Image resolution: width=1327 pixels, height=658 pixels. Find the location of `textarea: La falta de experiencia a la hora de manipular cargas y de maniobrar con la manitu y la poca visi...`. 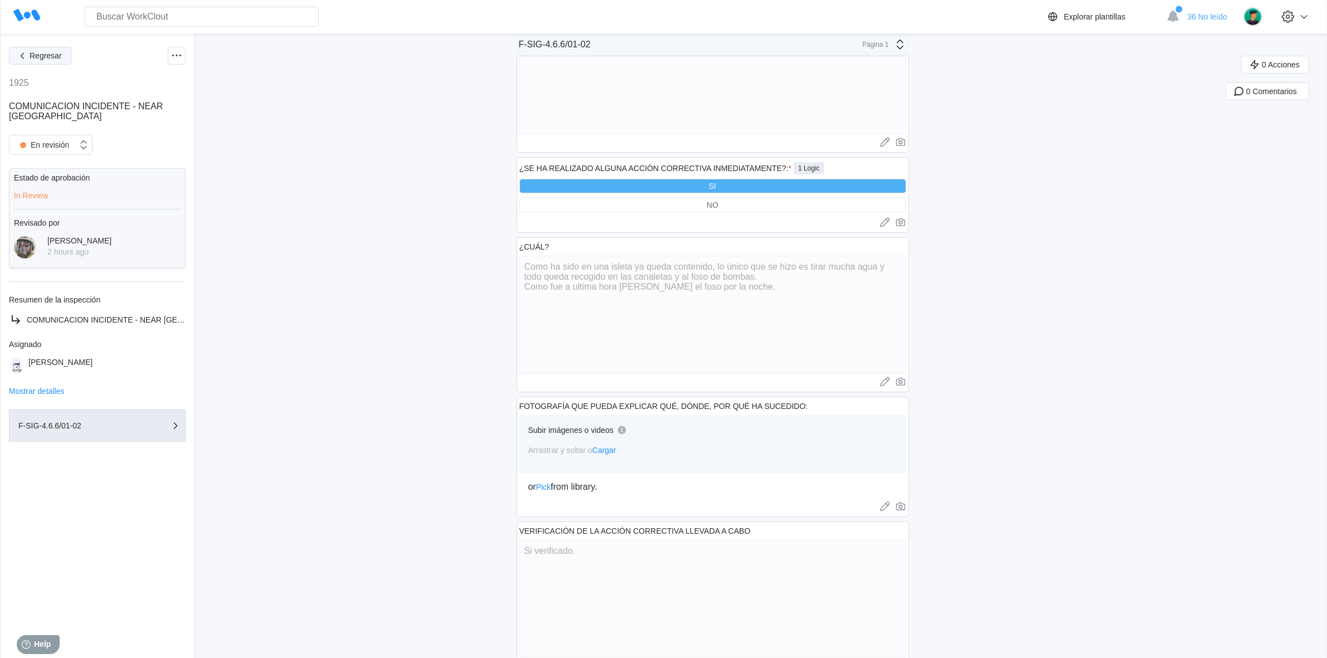

textarea: La falta de experiencia a la hora de manipular cargas y de maniobrar con la manitu y la poca visi... is located at coordinates (713, 75).